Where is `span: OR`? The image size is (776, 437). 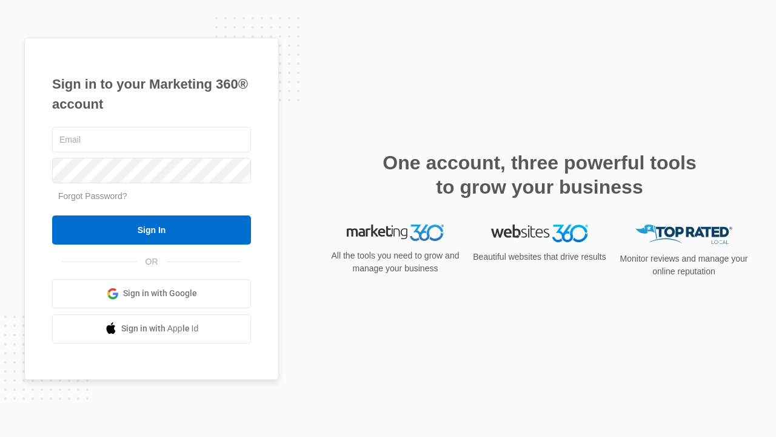 span: OR is located at coordinates (152, 261).